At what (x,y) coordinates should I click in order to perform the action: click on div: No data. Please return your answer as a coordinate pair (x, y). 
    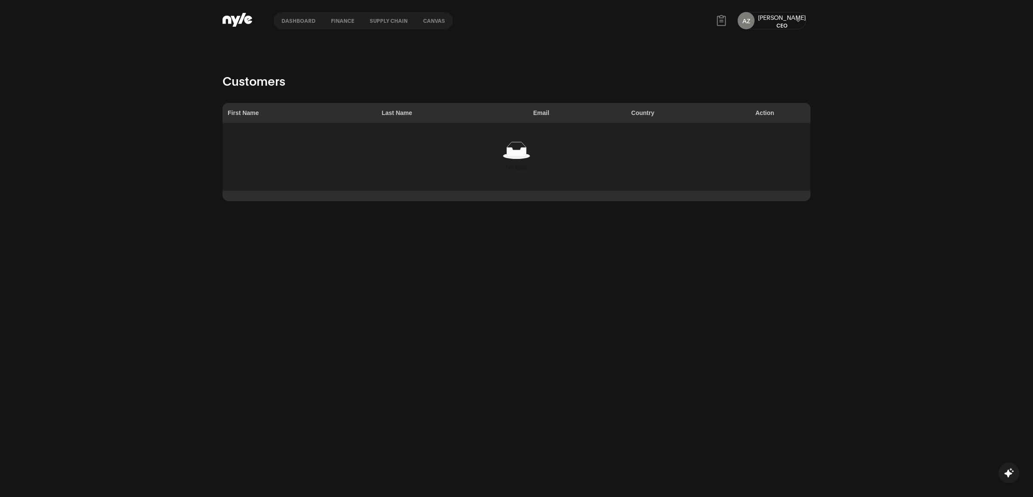
    Looking at the image, I should click on (517, 167).